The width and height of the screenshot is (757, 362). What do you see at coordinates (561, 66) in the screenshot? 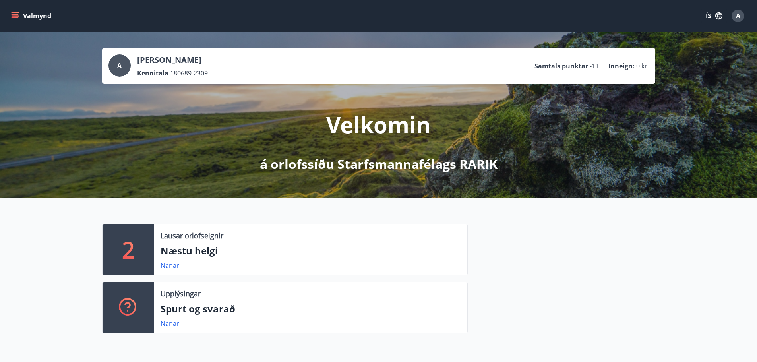
I see `p: Samtals punktar` at bounding box center [561, 66].